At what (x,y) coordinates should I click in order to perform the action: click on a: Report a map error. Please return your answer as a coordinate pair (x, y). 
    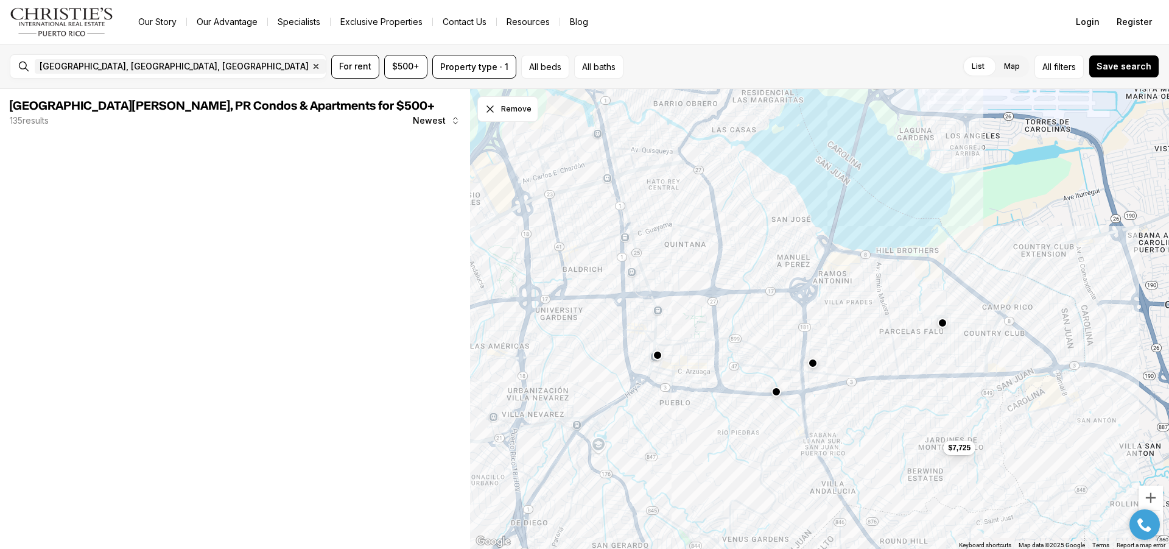
    Looking at the image, I should click on (1141, 545).